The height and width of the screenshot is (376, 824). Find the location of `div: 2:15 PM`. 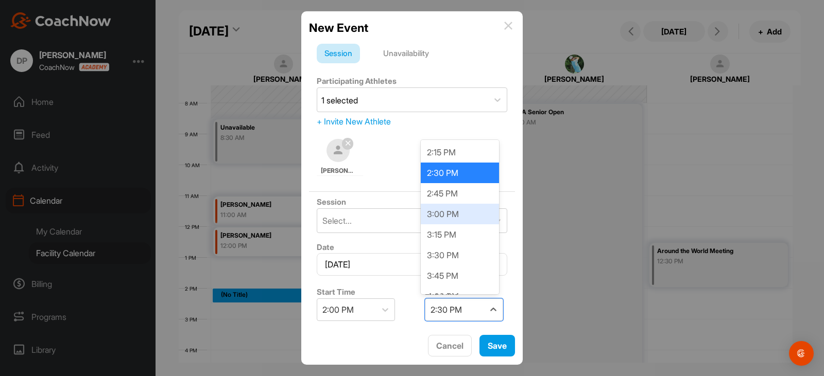

div: 2:15 PM is located at coordinates (460, 152).